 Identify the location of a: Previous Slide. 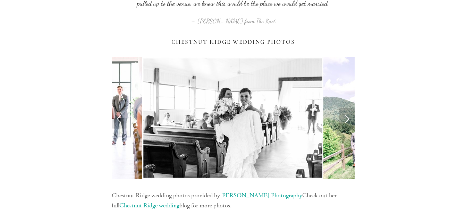
(119, 118).